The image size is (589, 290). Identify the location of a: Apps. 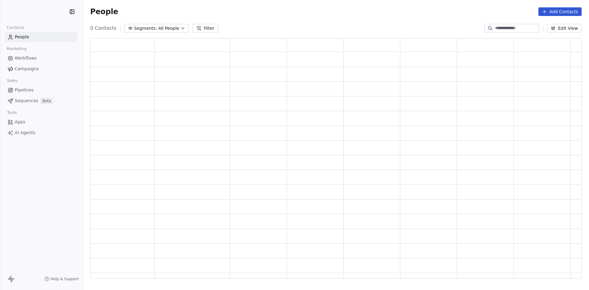
(41, 122).